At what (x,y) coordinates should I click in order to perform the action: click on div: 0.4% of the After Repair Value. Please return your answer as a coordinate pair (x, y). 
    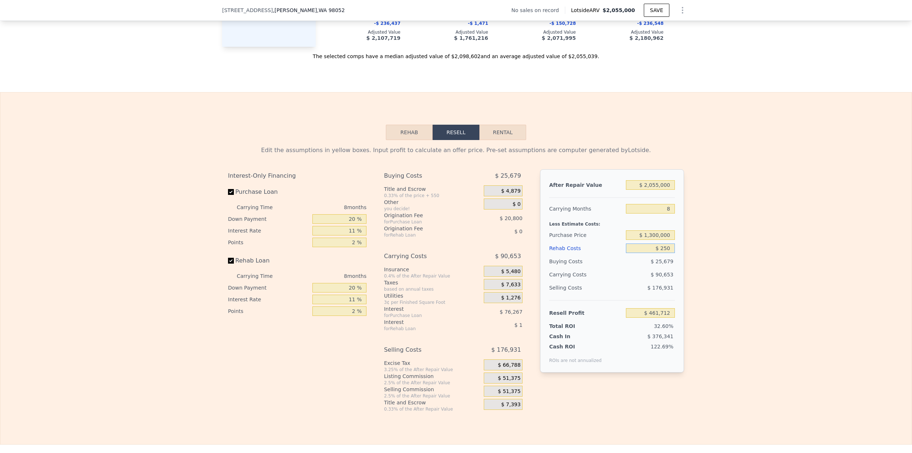
    Looking at the image, I should click on (432, 276).